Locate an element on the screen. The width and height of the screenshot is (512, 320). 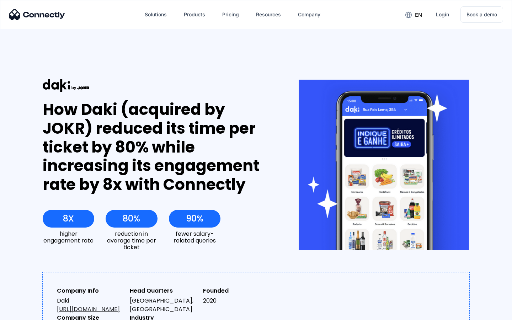
div: Resources is located at coordinates (269, 15).